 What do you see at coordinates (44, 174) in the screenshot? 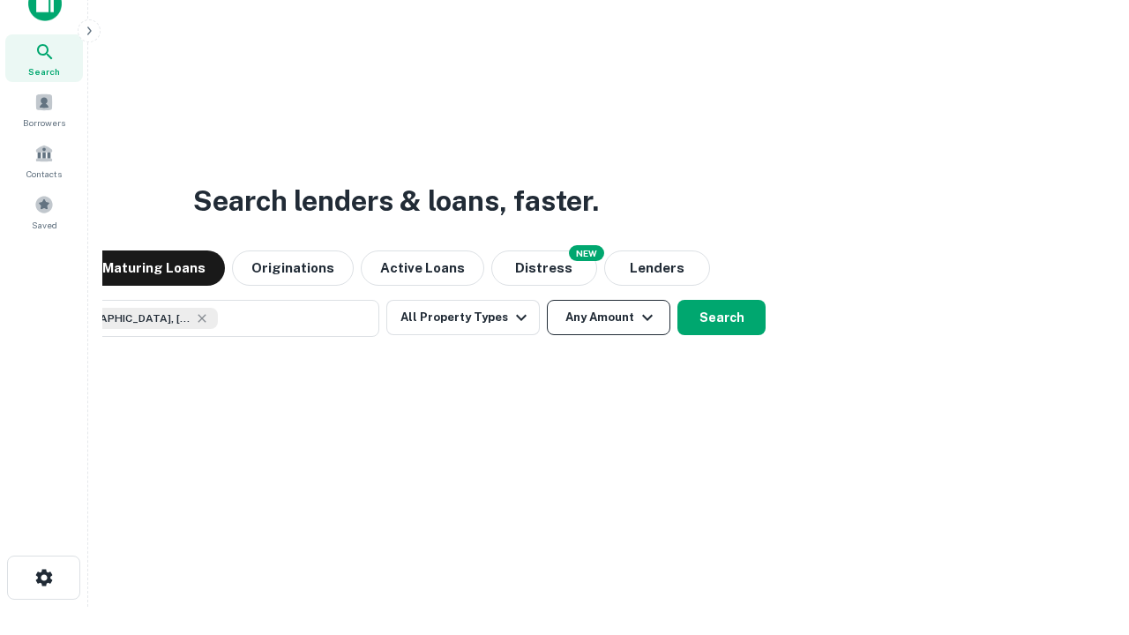
I see `span: Contacts` at bounding box center [44, 174].